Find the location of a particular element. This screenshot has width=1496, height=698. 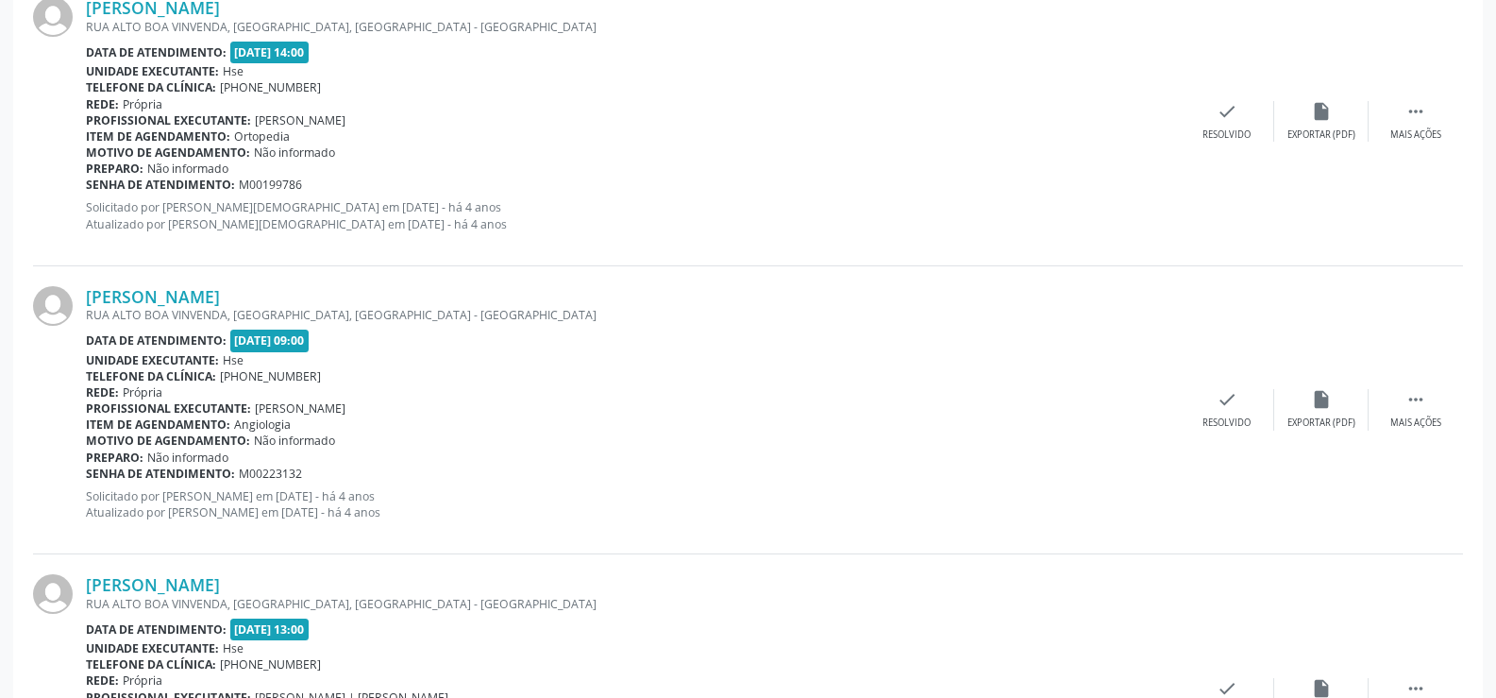

span: Ortopedia is located at coordinates (262, 136).